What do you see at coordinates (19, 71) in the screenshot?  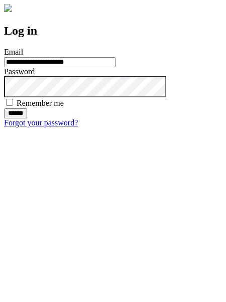 I see `label: Password` at bounding box center [19, 71].